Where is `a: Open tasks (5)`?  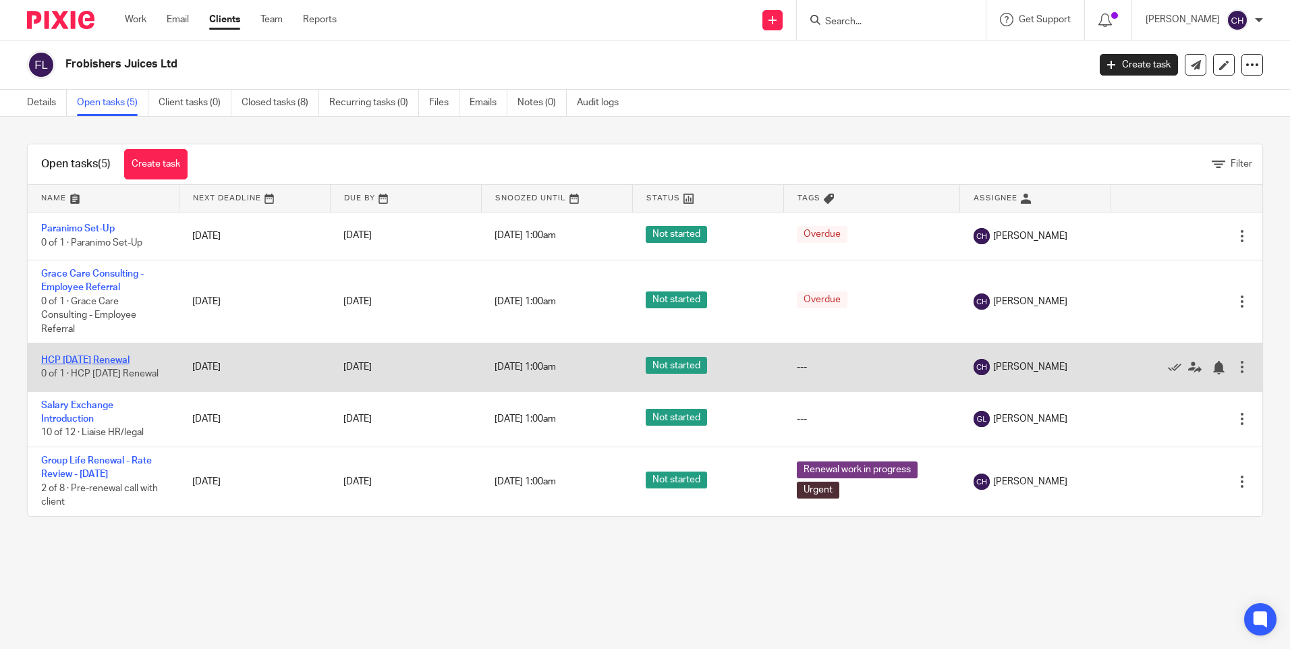
a: Open tasks (5) is located at coordinates (113, 103).